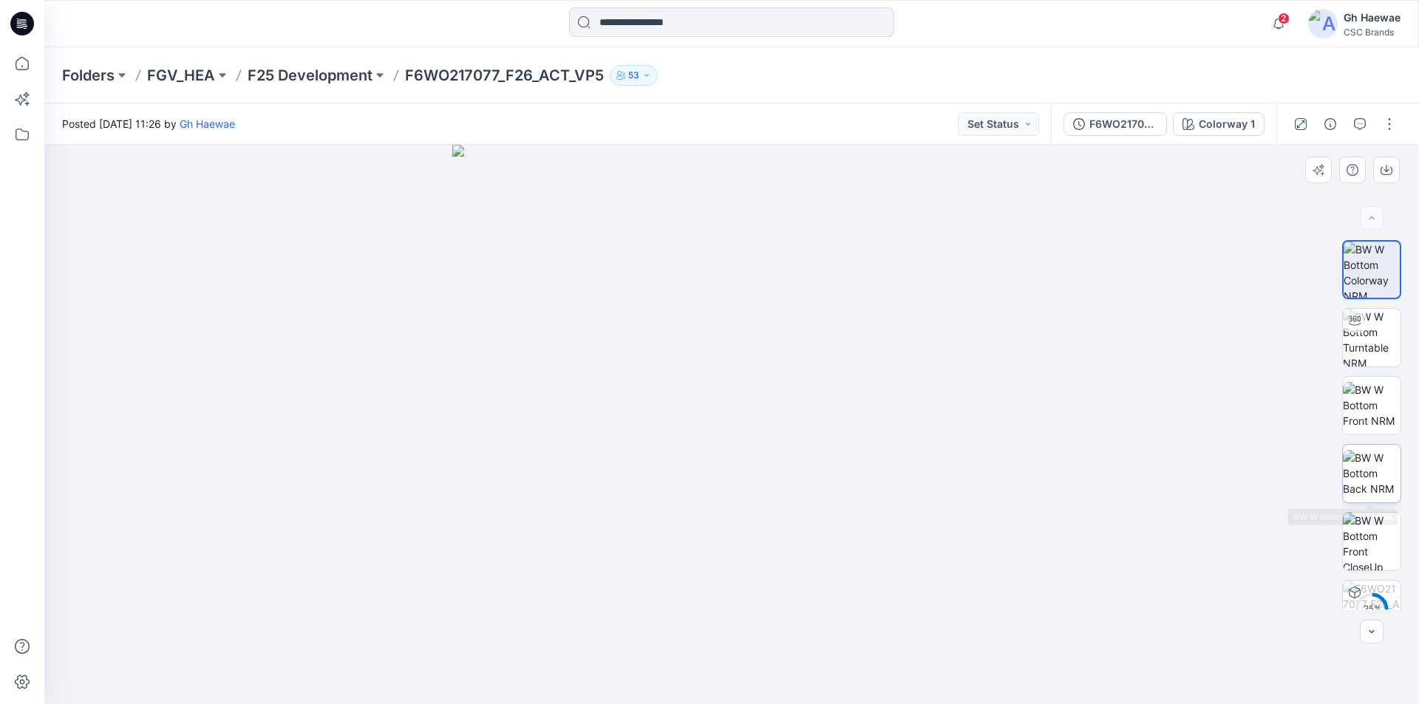  Describe the element at coordinates (1371, 609) in the screenshot. I see `div: 25 %` at that location.